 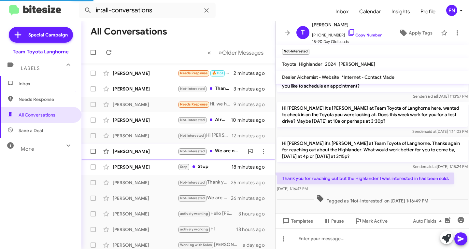 I want to click on h1: All Conversations, so click(x=129, y=32).